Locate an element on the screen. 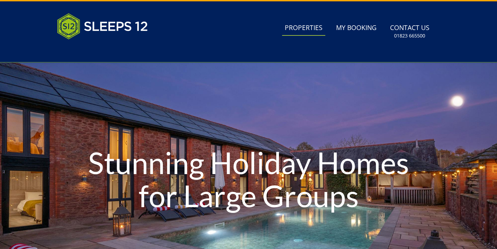 The width and height of the screenshot is (497, 249). small: 01823 665500 is located at coordinates (409, 36).